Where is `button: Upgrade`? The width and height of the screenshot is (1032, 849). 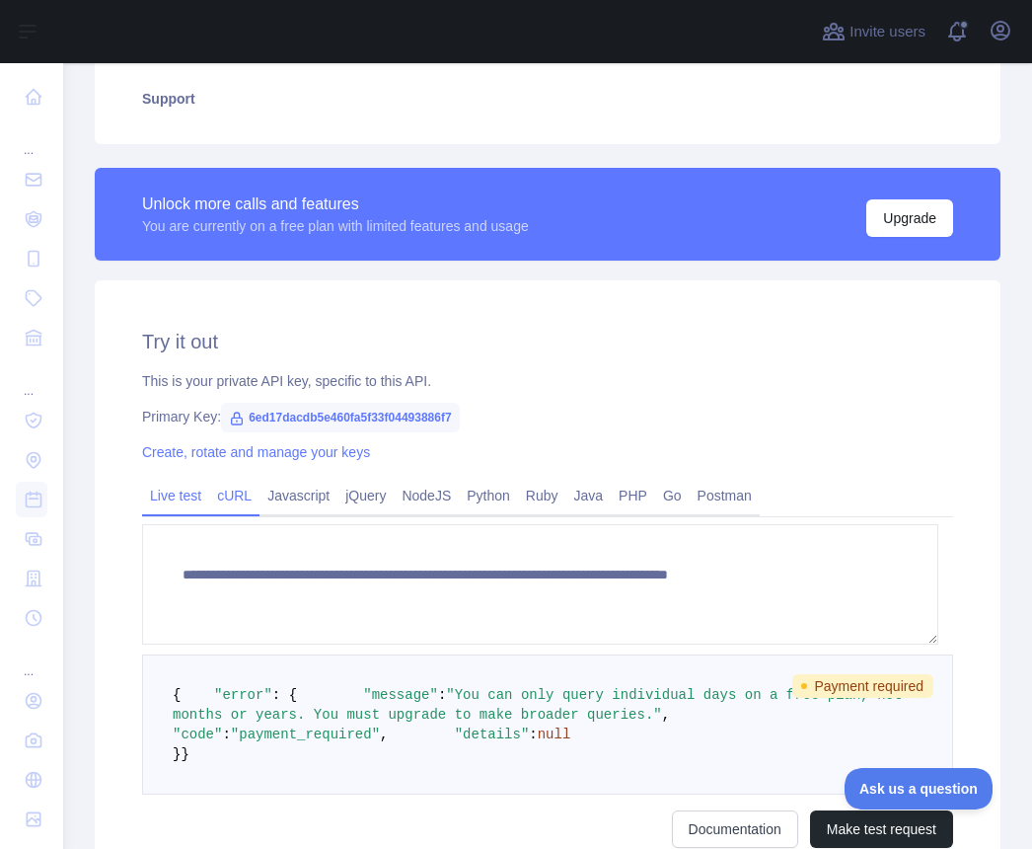
button: Upgrade is located at coordinates (910, 218).